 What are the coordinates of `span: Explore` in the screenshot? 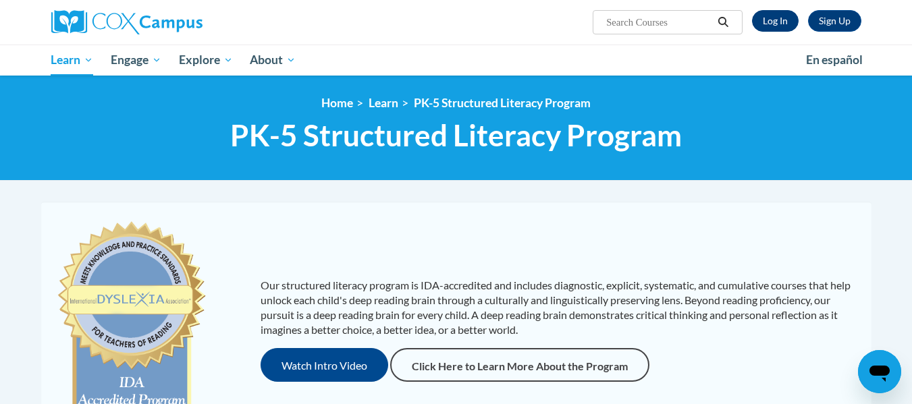 It's located at (206, 60).